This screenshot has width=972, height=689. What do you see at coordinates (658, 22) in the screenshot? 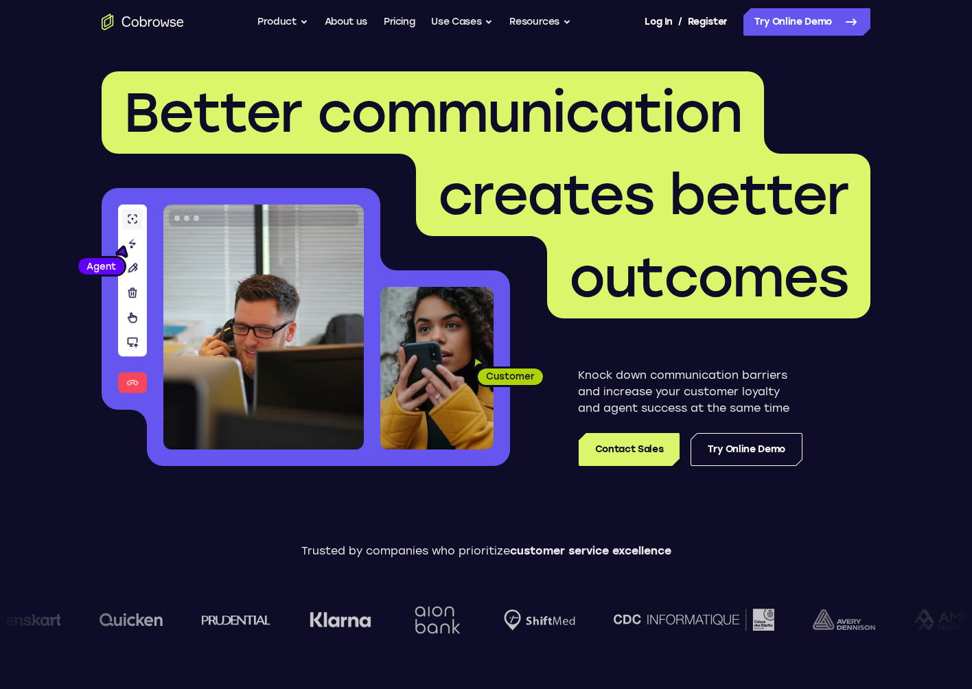
I see `a: Log In` at bounding box center [658, 22].